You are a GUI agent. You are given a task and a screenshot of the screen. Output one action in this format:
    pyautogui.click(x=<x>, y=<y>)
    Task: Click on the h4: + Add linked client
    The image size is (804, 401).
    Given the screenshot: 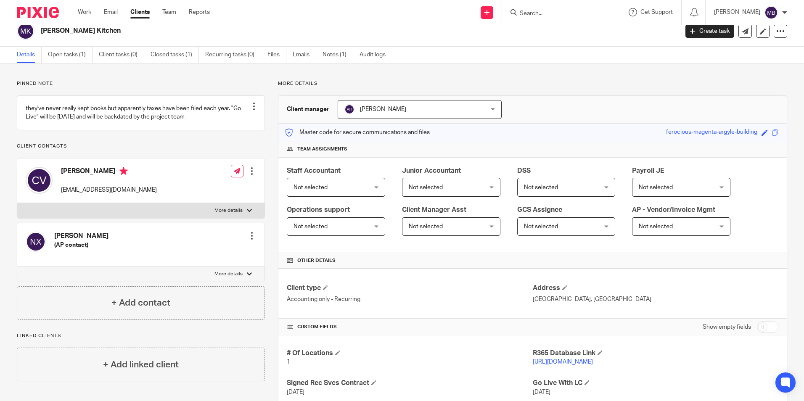 What is the action you would take?
    pyautogui.click(x=141, y=365)
    